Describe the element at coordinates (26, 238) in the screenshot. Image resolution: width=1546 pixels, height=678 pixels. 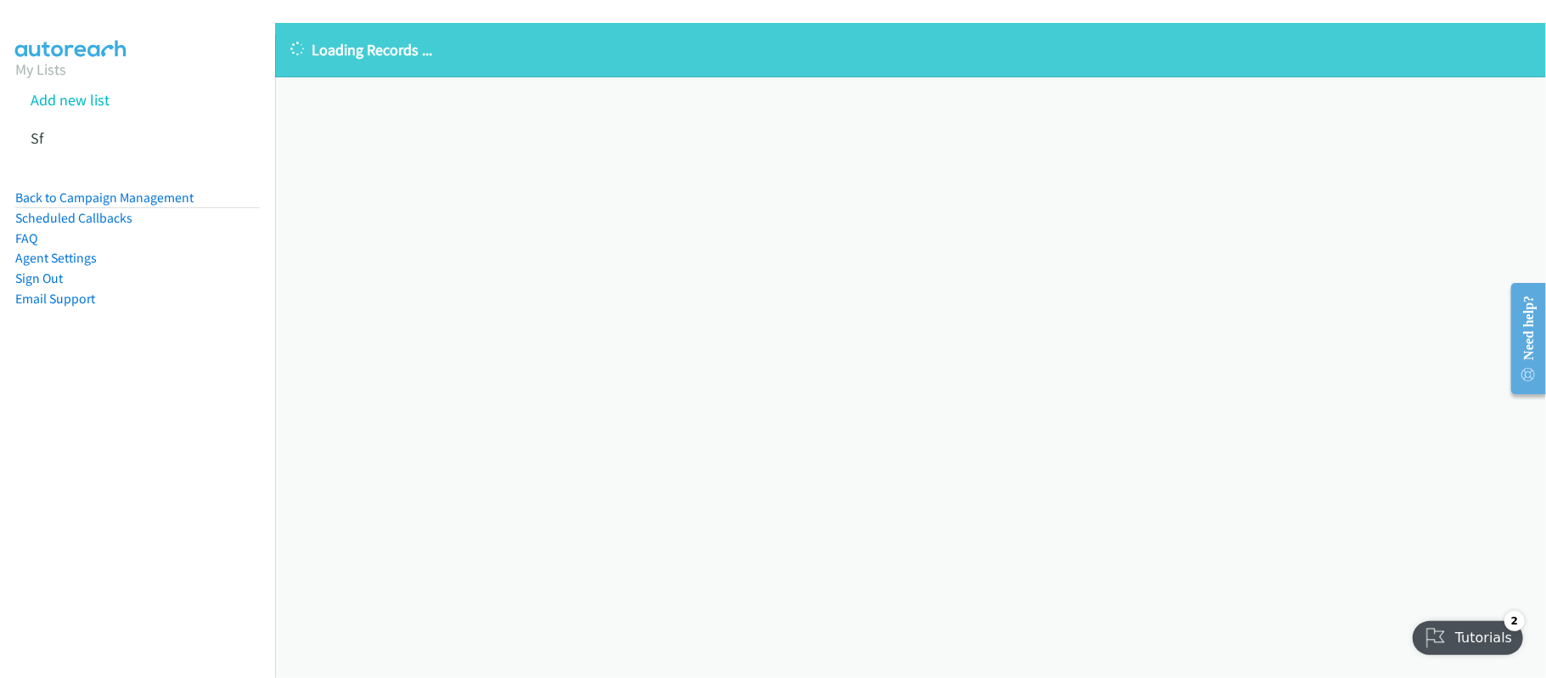
I see `a: FAQ` at that location.